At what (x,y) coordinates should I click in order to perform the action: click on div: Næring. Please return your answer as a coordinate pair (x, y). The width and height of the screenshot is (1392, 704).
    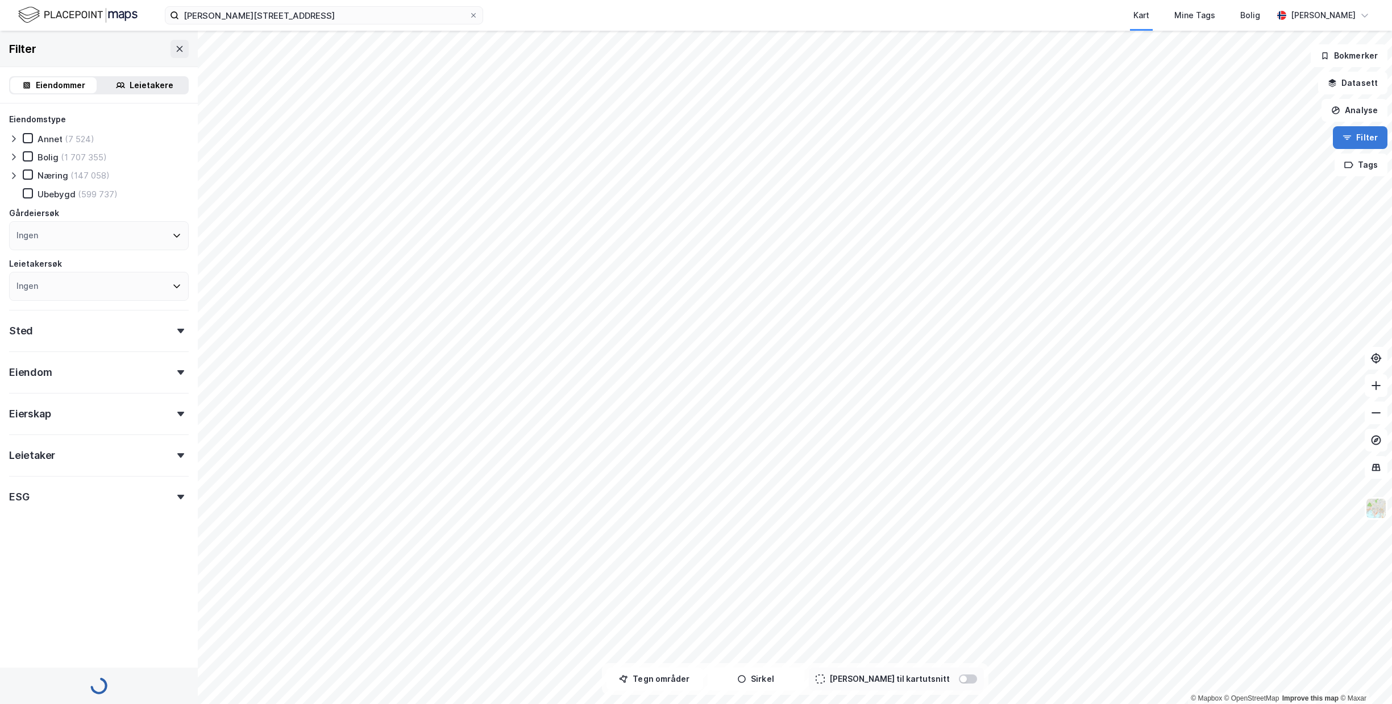
    Looking at the image, I should click on (53, 175).